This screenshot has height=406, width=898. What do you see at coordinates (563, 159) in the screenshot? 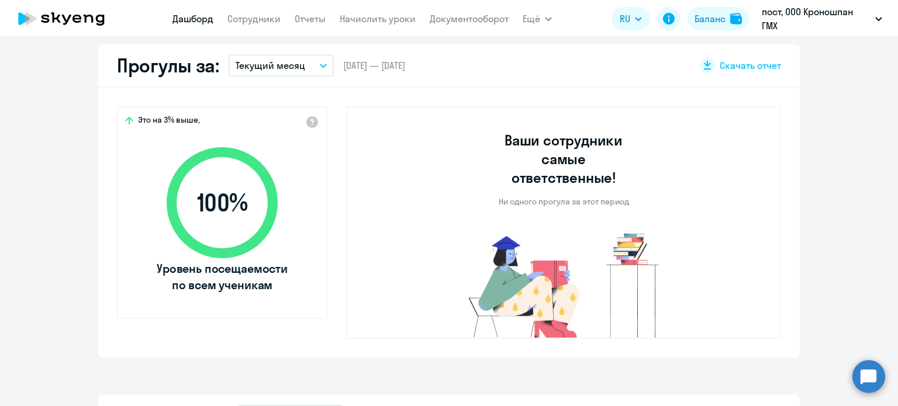
I see `h3: Ваши сотрудники самые ответственные!` at bounding box center [563, 159].